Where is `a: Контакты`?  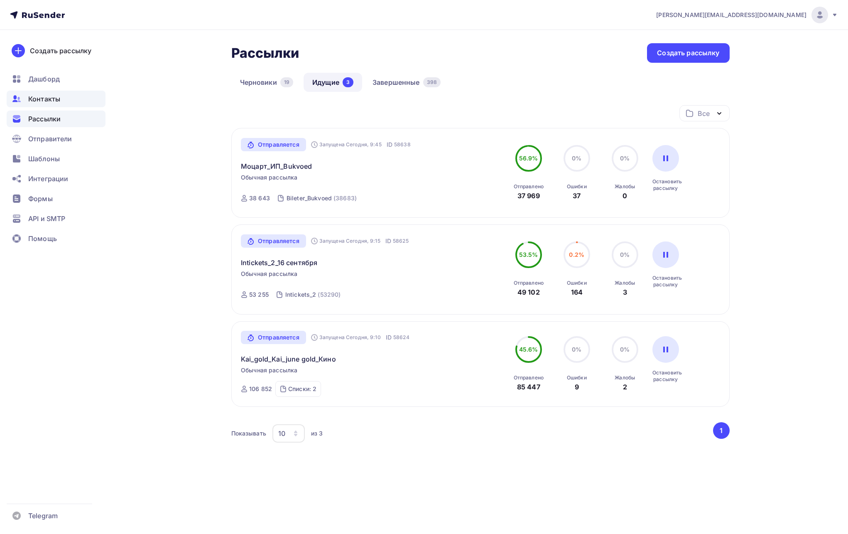 a: Контакты is located at coordinates (56, 99).